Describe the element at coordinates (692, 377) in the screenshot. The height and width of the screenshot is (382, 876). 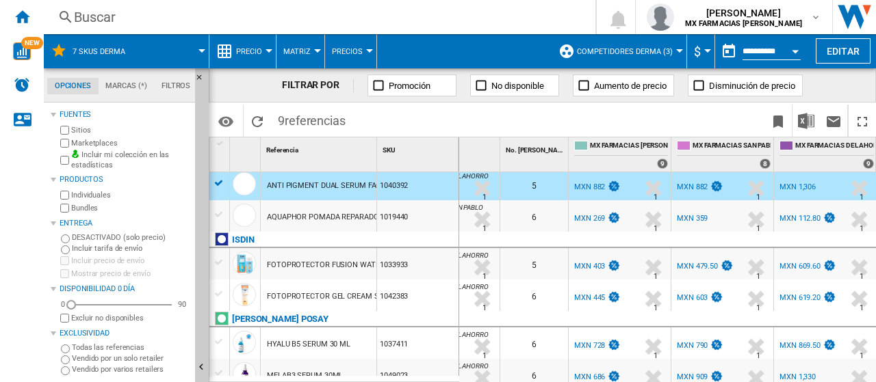
I see `div: MXN 909` at that location.